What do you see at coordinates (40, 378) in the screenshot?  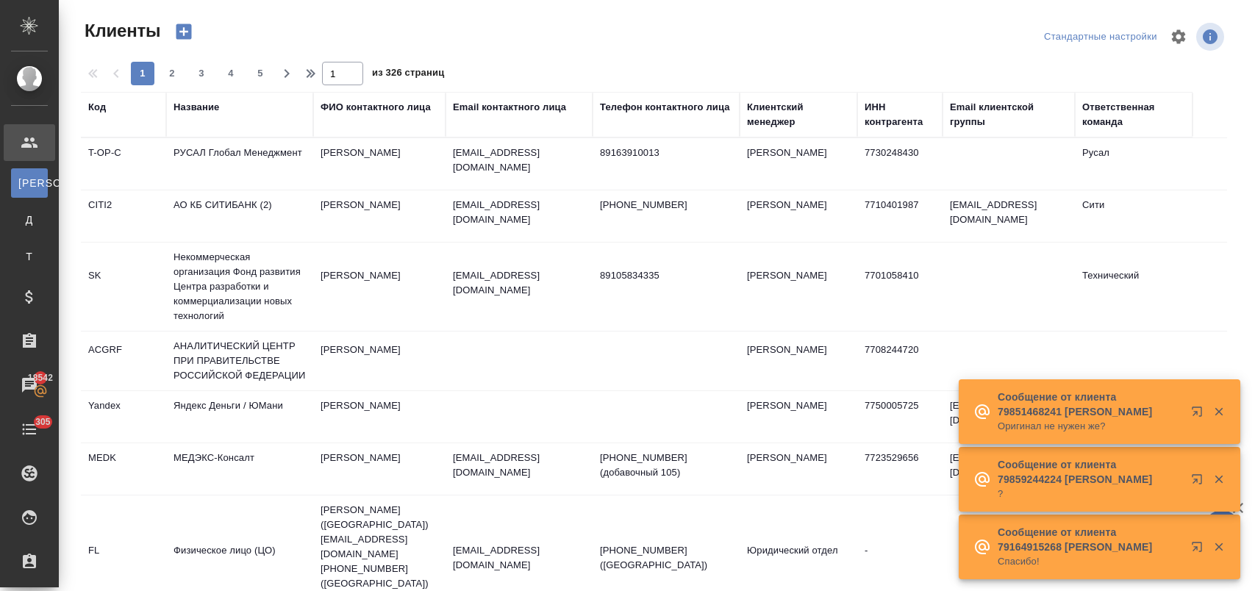 I see `span: 18542` at bounding box center [40, 378].